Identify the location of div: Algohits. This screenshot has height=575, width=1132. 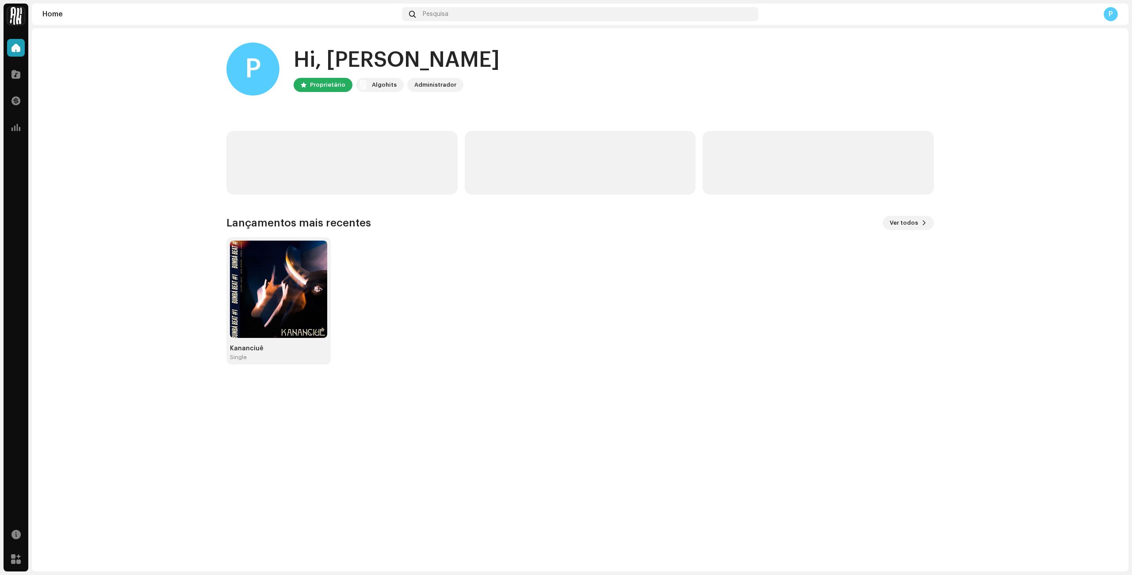
(384, 85).